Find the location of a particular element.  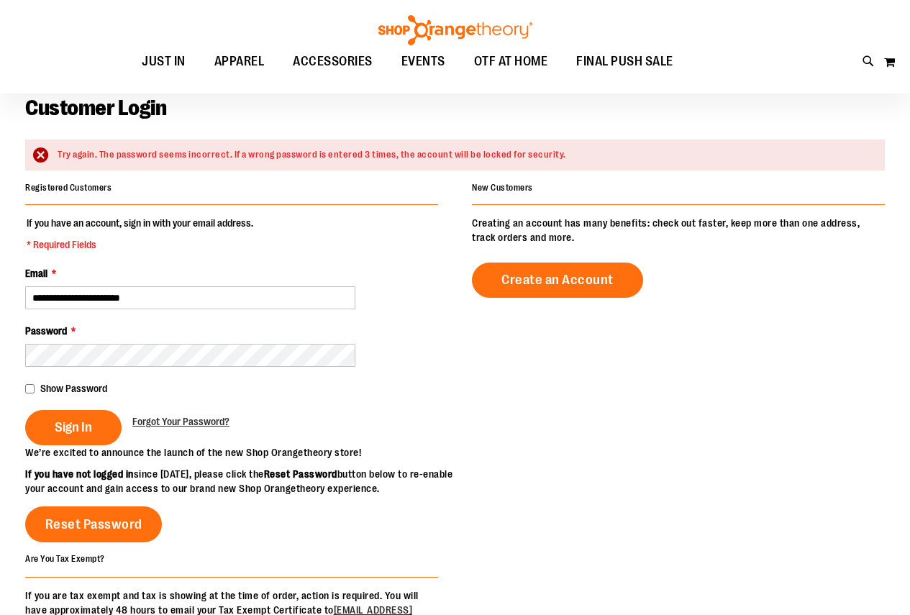

strong: New Customers is located at coordinates (502, 188).